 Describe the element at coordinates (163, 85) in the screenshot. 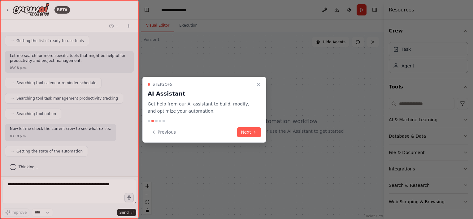

I see `span: Step 2 of 5` at that location.